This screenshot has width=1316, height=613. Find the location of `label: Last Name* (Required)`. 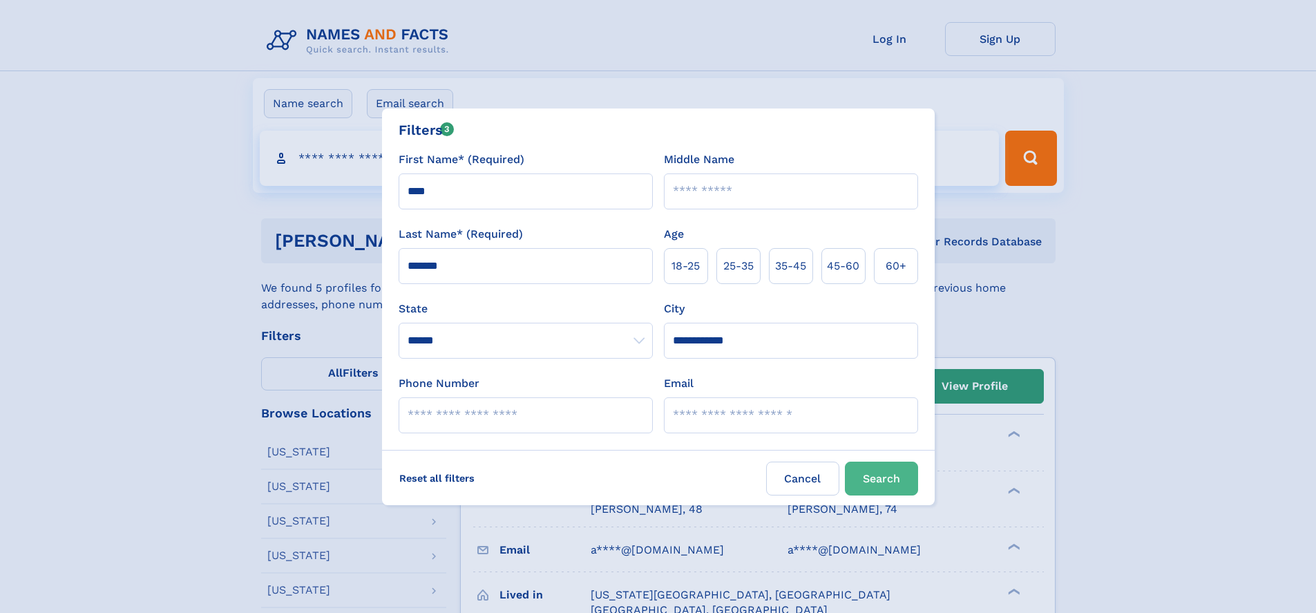

label: Last Name* (Required) is located at coordinates (461, 234).